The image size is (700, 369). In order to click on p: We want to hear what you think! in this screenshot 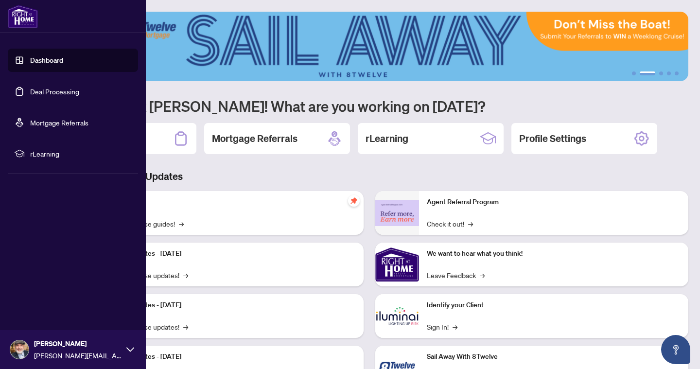, I will do `click(554, 254)`.